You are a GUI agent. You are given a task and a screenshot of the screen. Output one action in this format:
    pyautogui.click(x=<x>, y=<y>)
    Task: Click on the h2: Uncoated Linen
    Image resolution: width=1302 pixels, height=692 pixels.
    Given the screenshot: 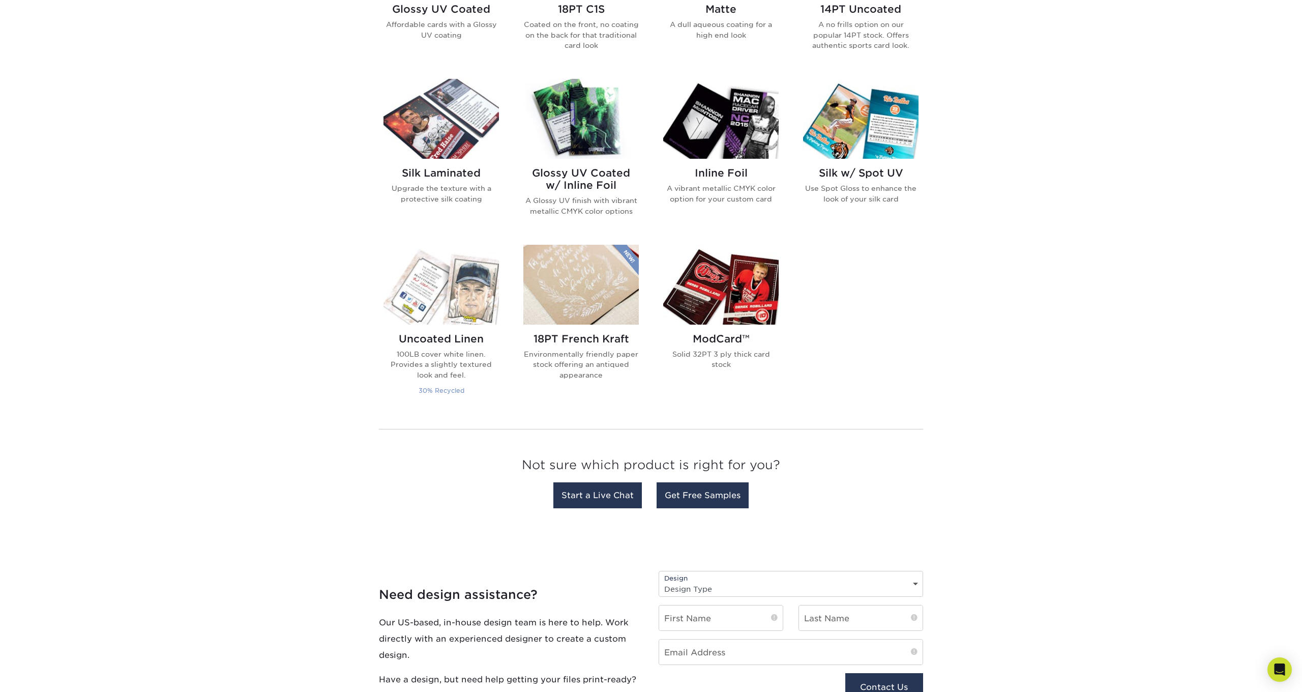 What is the action you would take?
    pyautogui.click(x=441, y=339)
    